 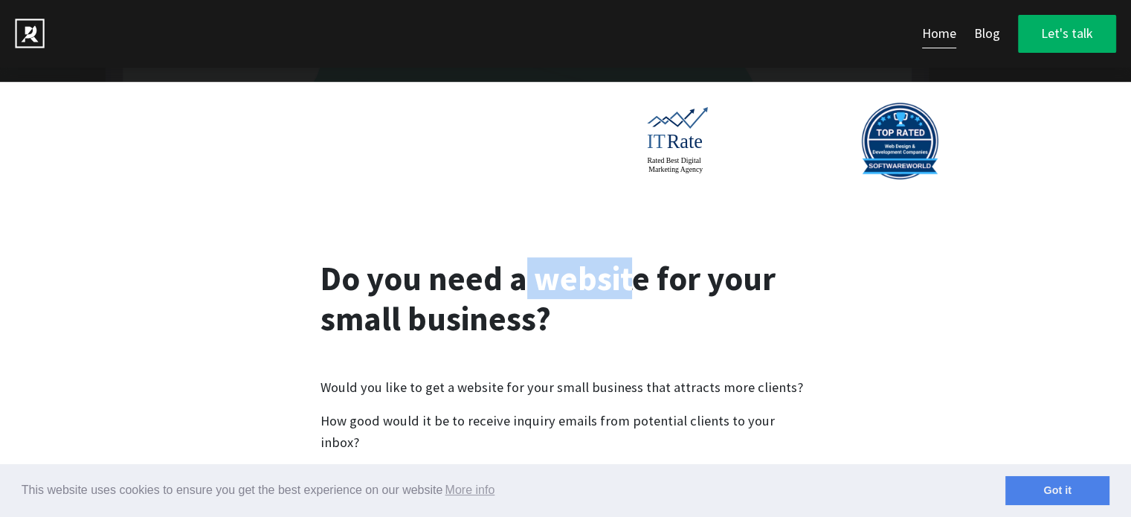 I want to click on a: Let's talk, so click(x=1067, y=33).